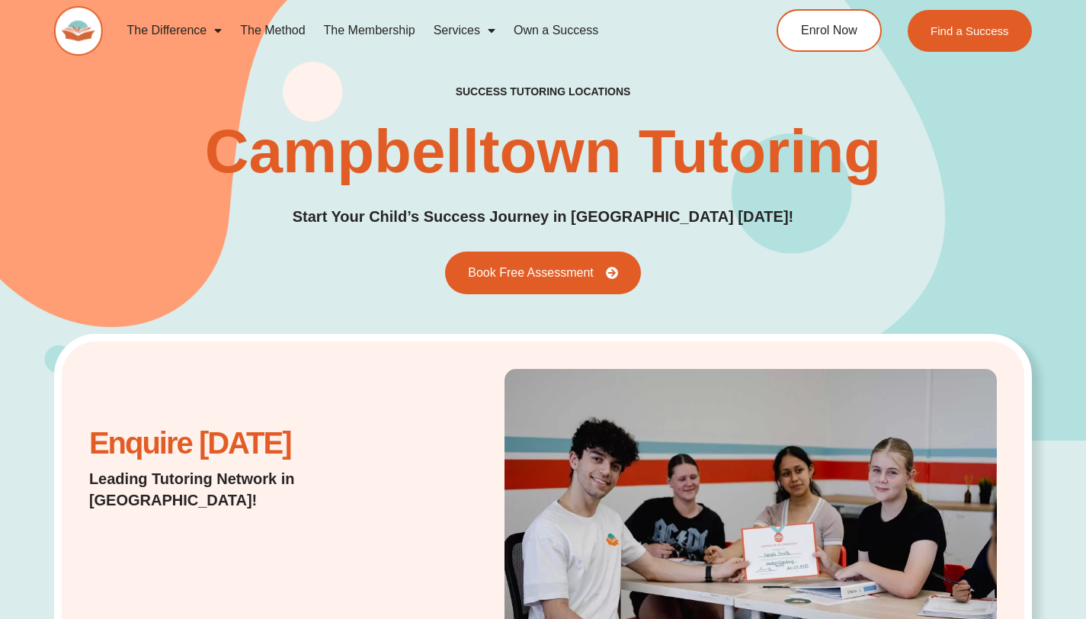  I want to click on a: The Method, so click(272, 30).